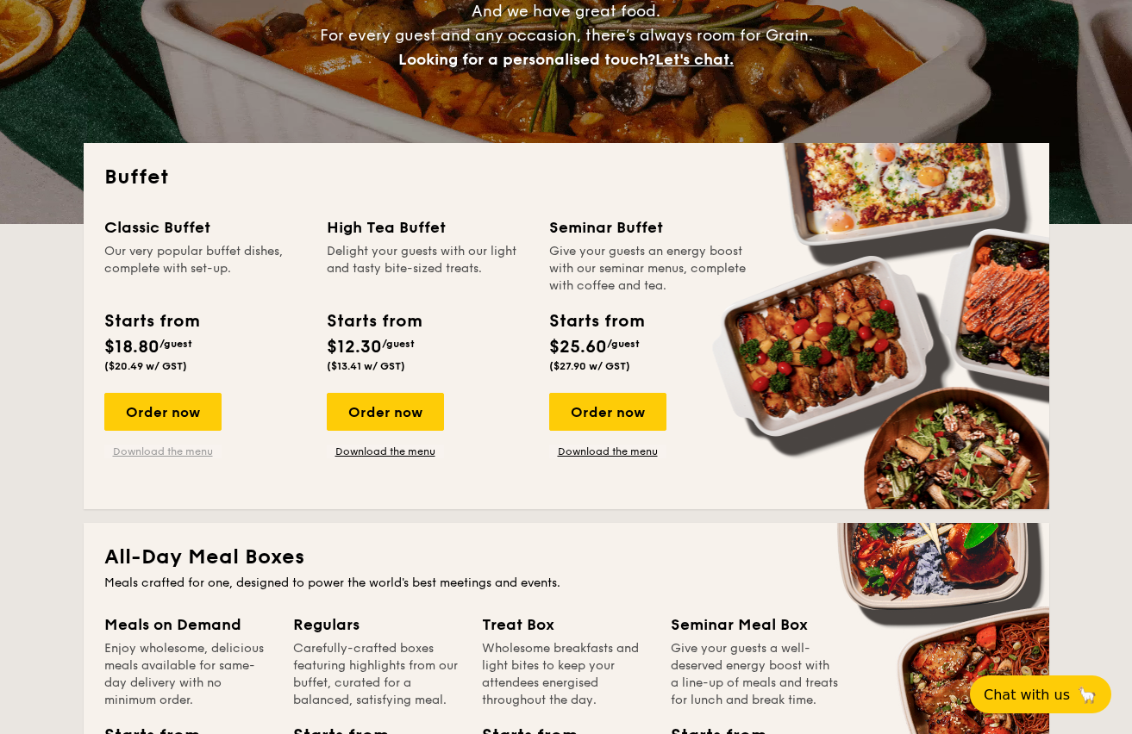  Describe the element at coordinates (146, 366) in the screenshot. I see `span: ($20.49 w/ GST)` at that location.